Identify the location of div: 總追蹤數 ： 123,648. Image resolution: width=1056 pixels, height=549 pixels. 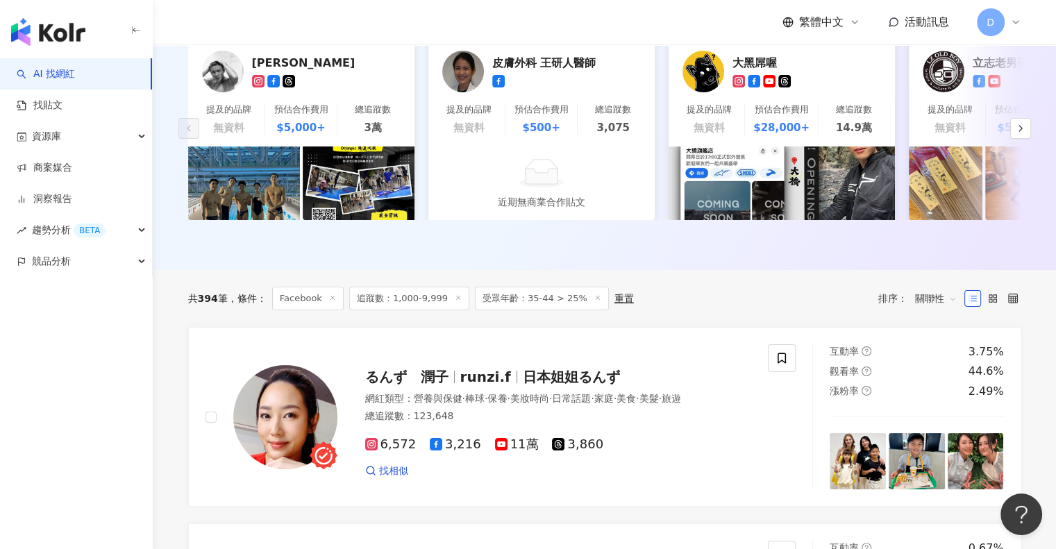
(558, 417).